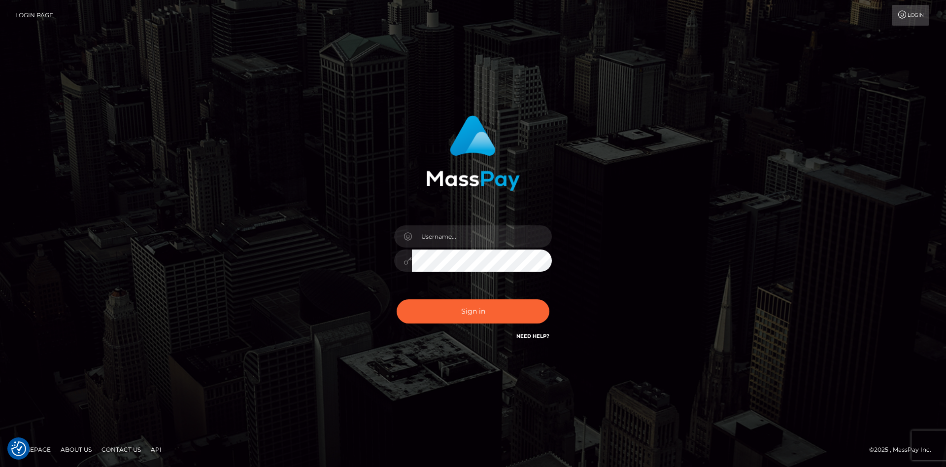 The image size is (946, 467). Describe the element at coordinates (156, 449) in the screenshot. I see `a: API` at that location.